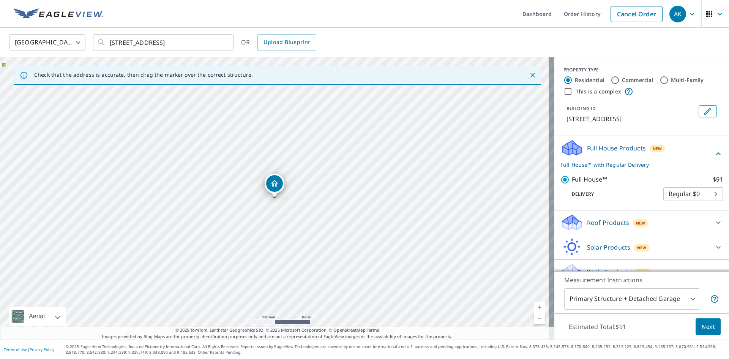 This screenshot has width=729, height=359. I want to click on p: Estimated Total: $91, so click(598, 327).